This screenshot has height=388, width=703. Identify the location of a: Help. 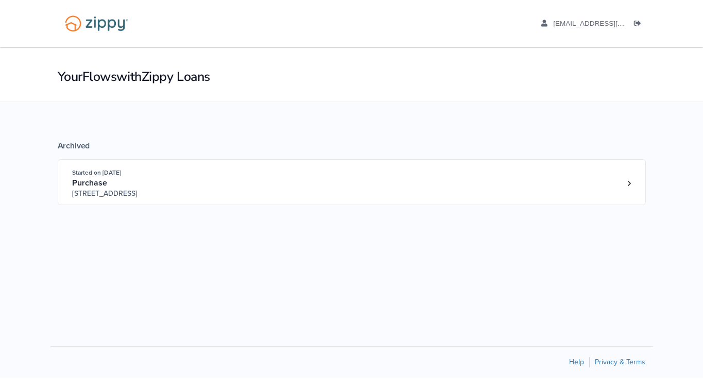
(576, 362).